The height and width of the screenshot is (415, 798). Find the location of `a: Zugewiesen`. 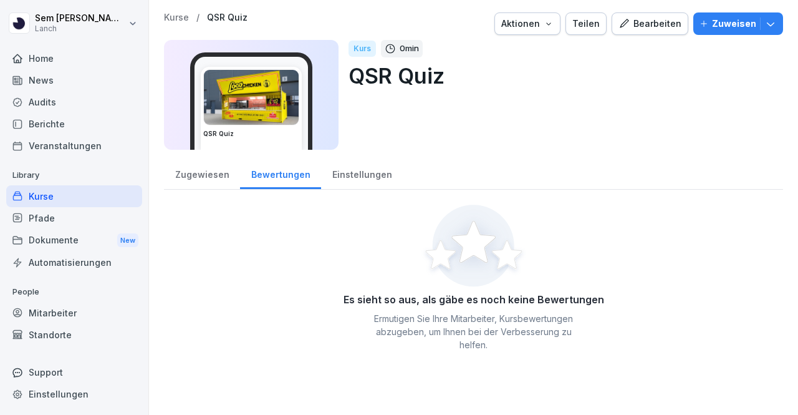

a: Zugewiesen is located at coordinates (202, 173).